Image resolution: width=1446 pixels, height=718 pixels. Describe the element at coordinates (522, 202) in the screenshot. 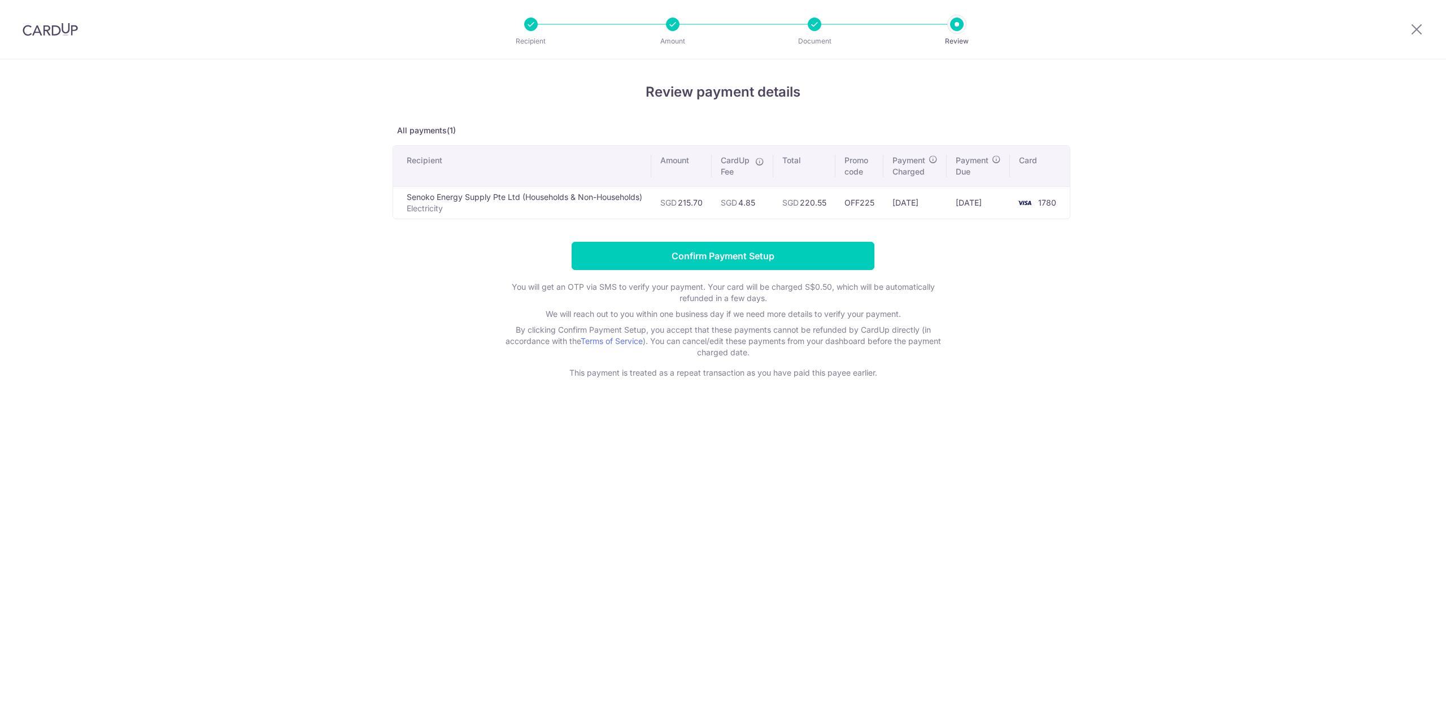

I see `td: Senoko Energy Supply Pte Ltd (Households & Non-Households)` at that location.